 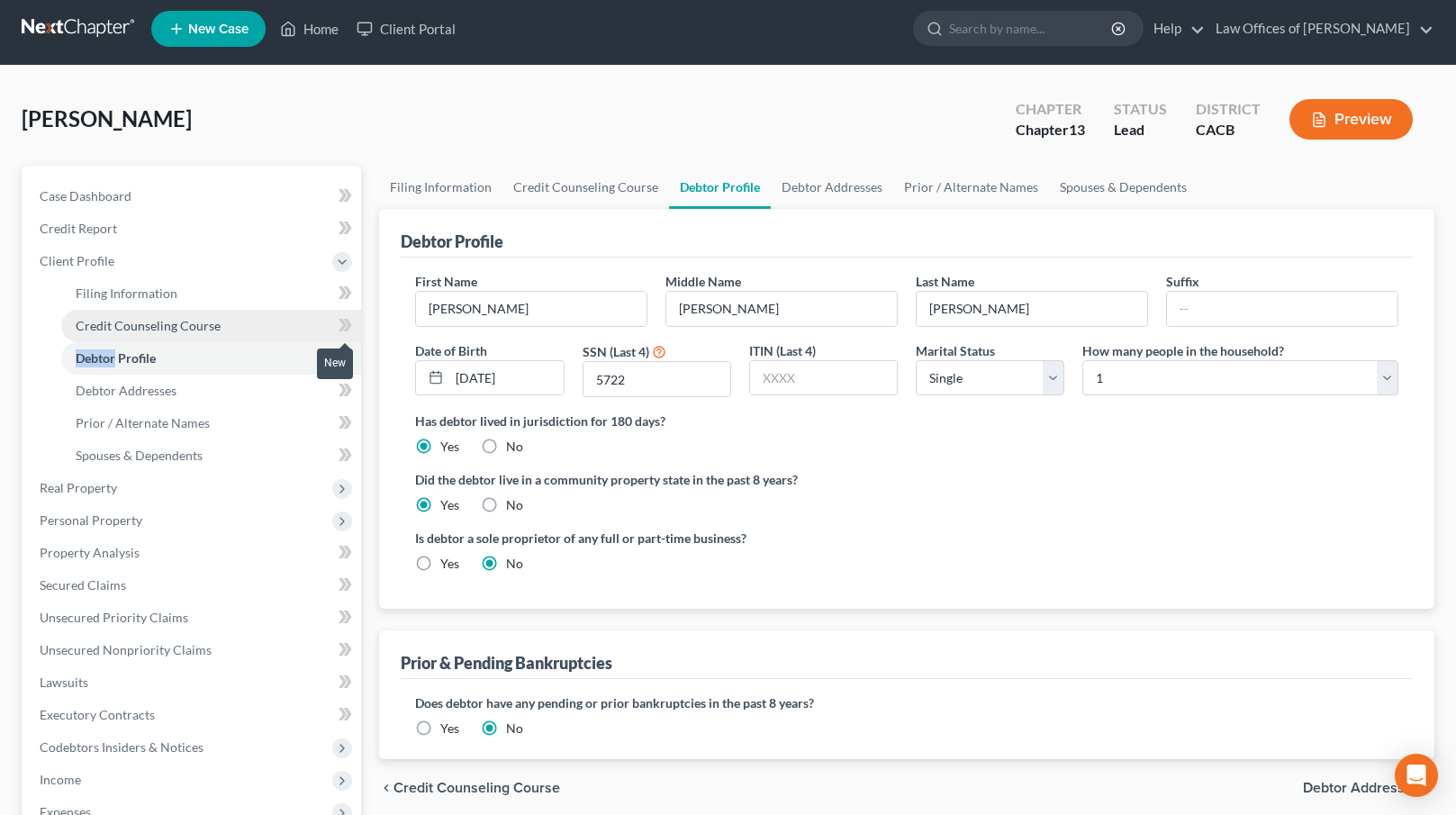 What do you see at coordinates (218, 29) in the screenshot?
I see `span: New Case` at bounding box center [218, 29].